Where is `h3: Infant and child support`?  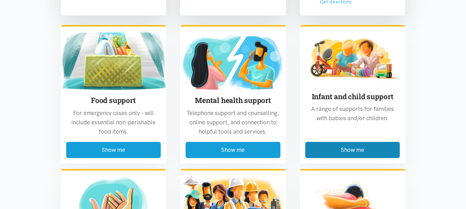
h3: Infant and child support is located at coordinates (353, 97).